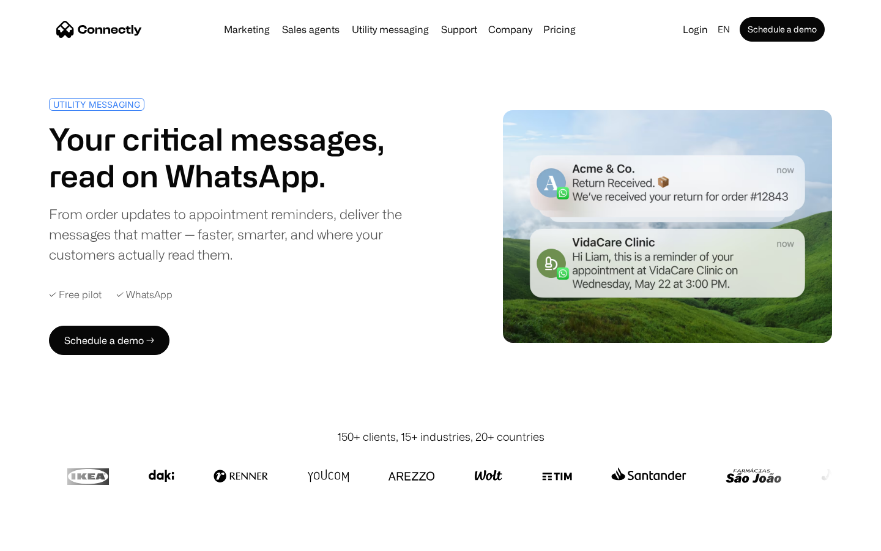 This screenshot has width=881, height=551. What do you see at coordinates (242, 234) in the screenshot?
I see `div: From order updates to appointment reminders, deliver the messages that matter — faster, smarter, ...` at bounding box center [242, 234].